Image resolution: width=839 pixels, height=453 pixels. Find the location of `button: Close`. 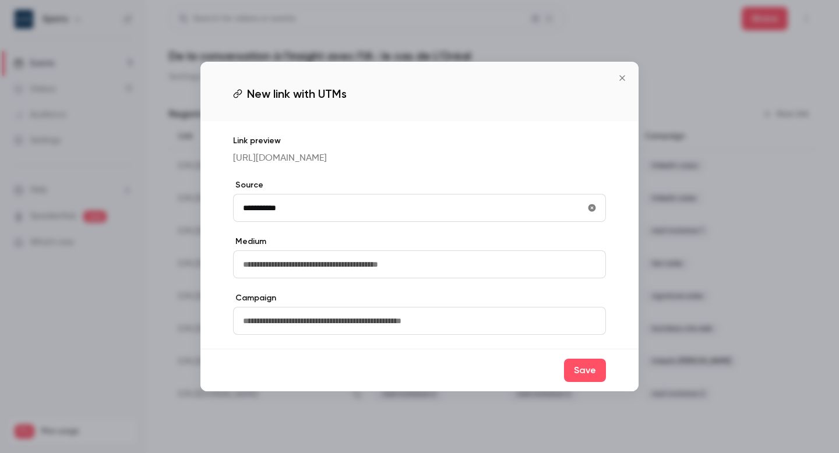

button: Close is located at coordinates (622, 78).